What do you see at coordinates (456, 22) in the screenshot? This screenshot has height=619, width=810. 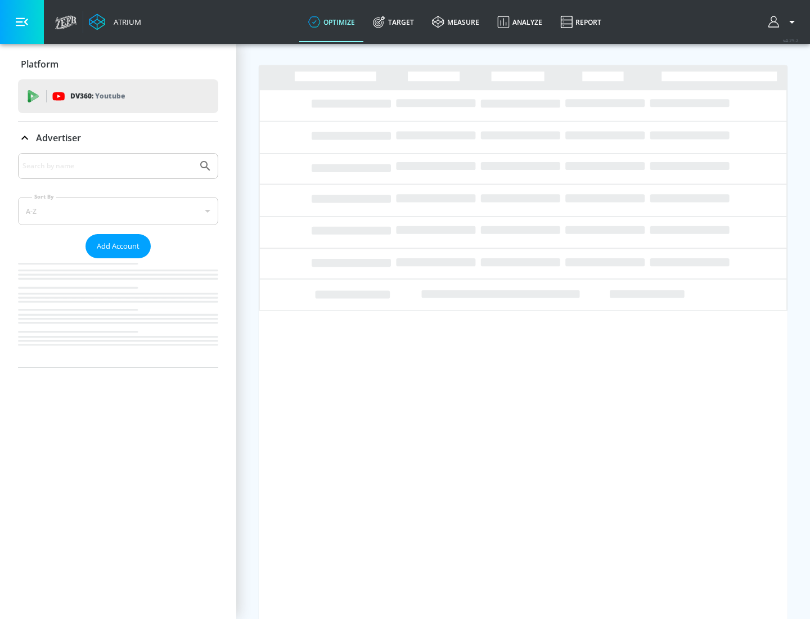 I see `a: measure` at bounding box center [456, 22].